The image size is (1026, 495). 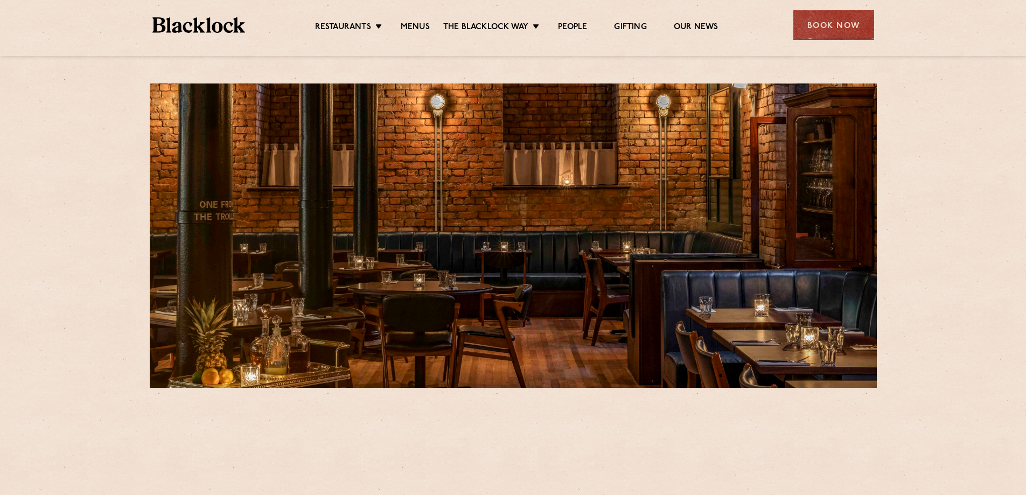 What do you see at coordinates (834, 25) in the screenshot?
I see `div: Book Now` at bounding box center [834, 25].